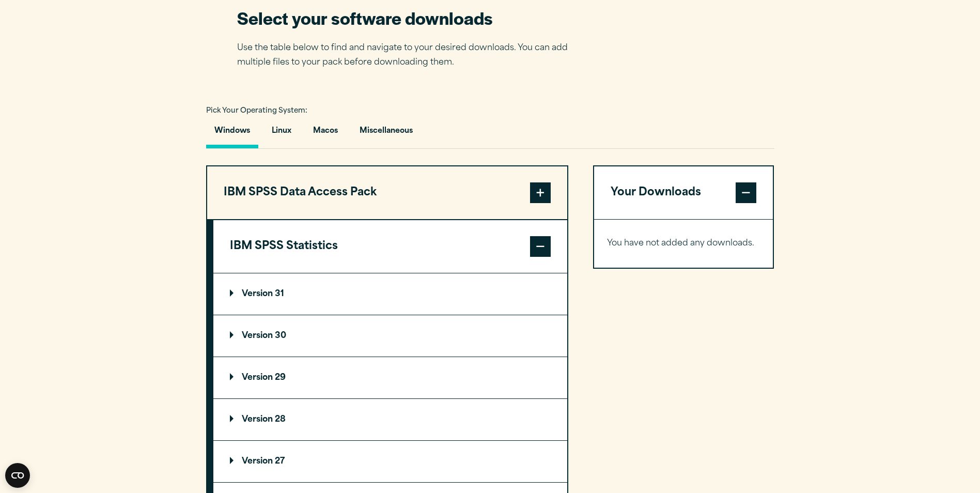  What do you see at coordinates (386, 133) in the screenshot?
I see `button: Miscellaneous` at bounding box center [386, 133].